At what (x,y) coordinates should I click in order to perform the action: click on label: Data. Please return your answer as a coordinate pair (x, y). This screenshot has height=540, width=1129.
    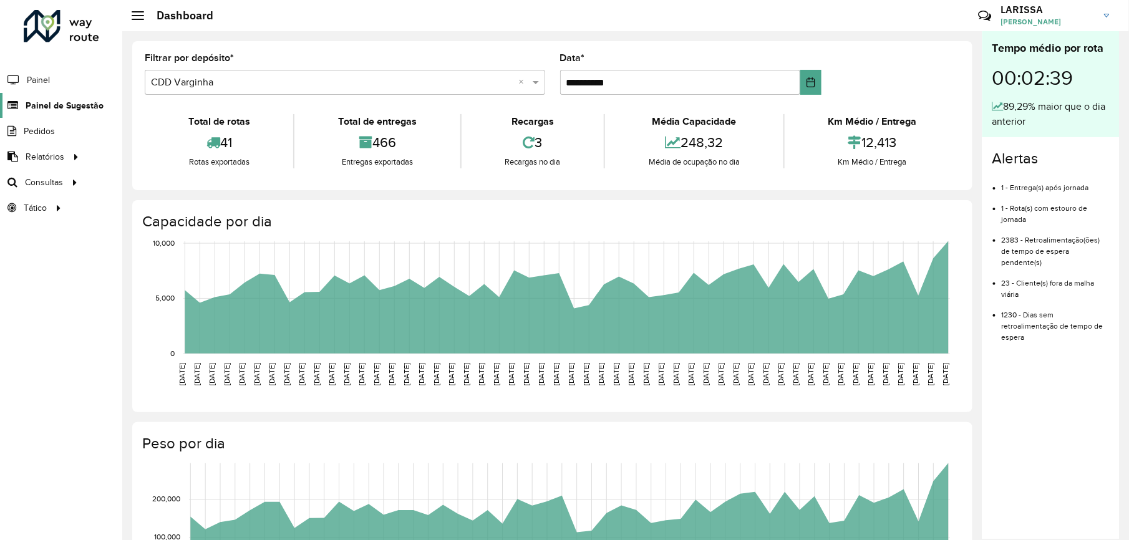
    Looking at the image, I should click on (572, 58).